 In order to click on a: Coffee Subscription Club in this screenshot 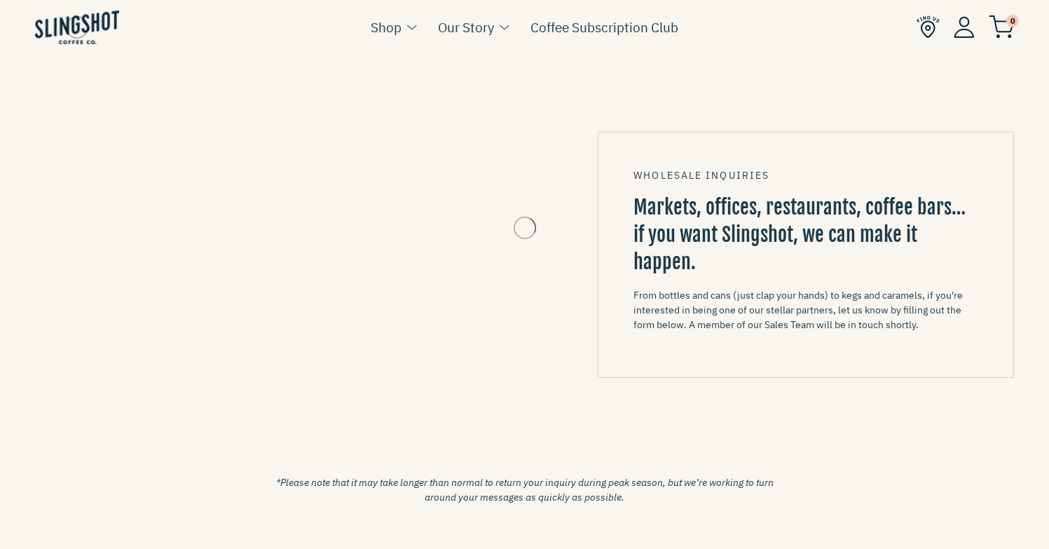, I will do `click(604, 27)`.